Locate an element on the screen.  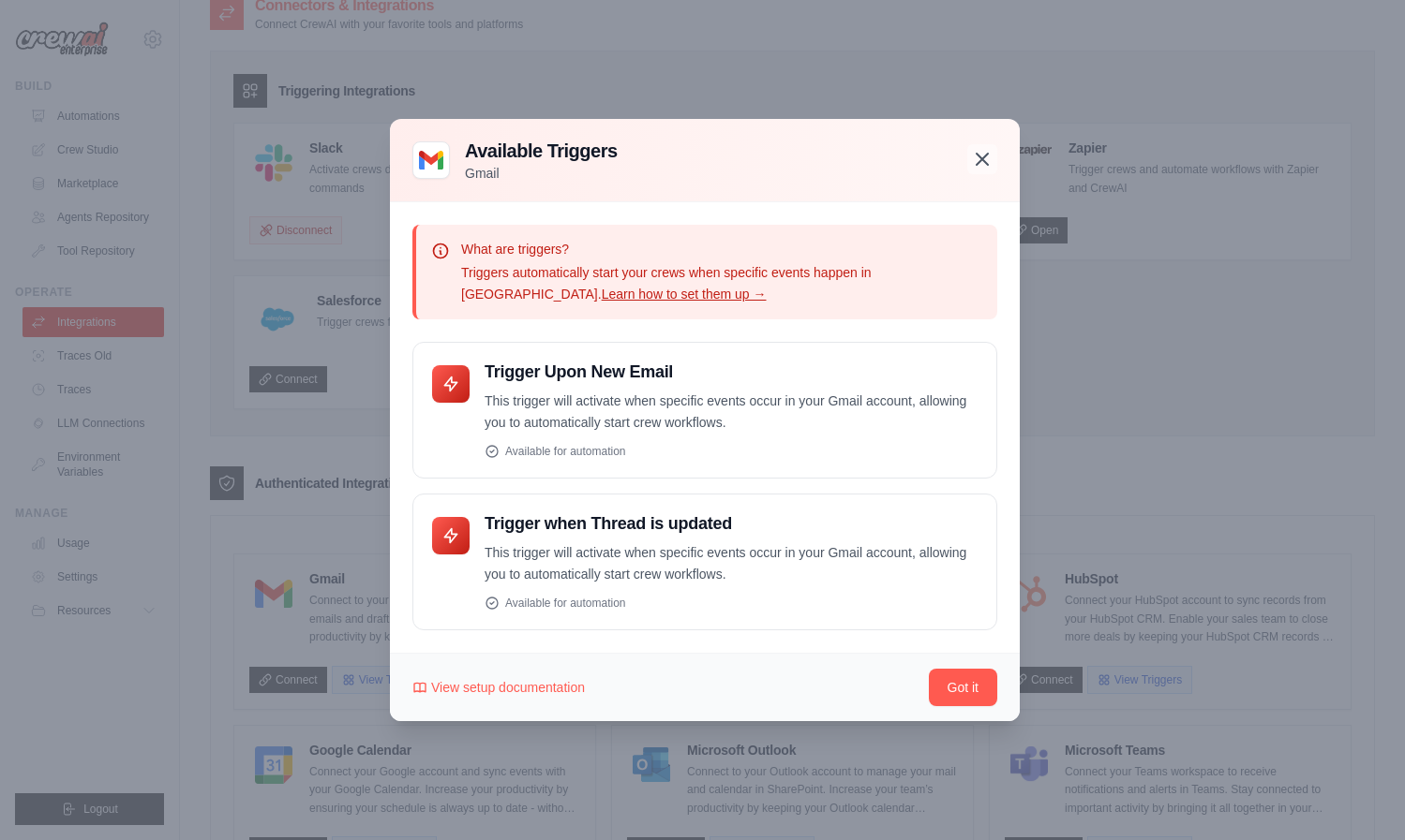
img: Gmail is located at coordinates (431, 160).